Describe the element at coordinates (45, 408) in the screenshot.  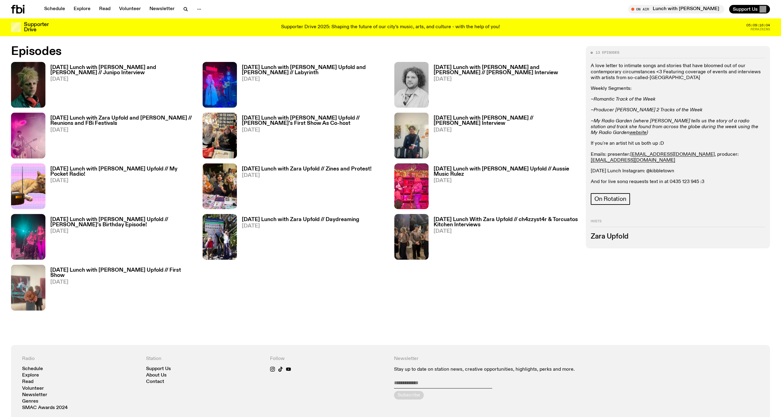
I see `a: SMAC Awards 2024` at that location.